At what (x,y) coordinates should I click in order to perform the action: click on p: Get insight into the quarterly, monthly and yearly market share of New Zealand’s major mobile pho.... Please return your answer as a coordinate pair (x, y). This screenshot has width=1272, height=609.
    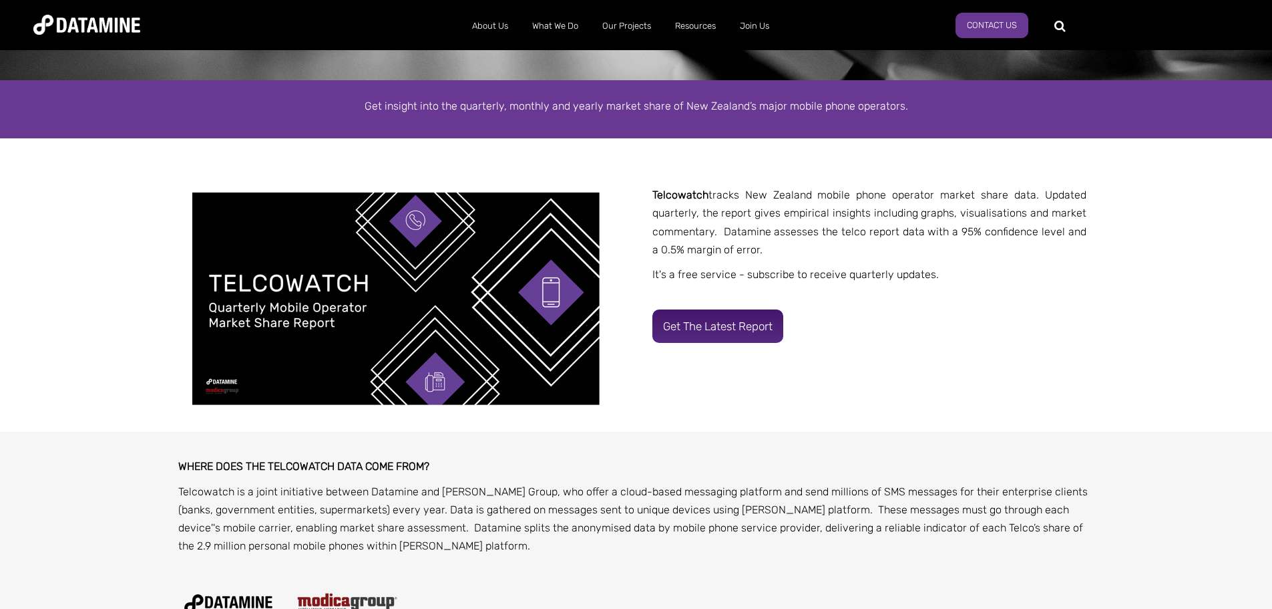
    Looking at the image, I should click on (637, 106).